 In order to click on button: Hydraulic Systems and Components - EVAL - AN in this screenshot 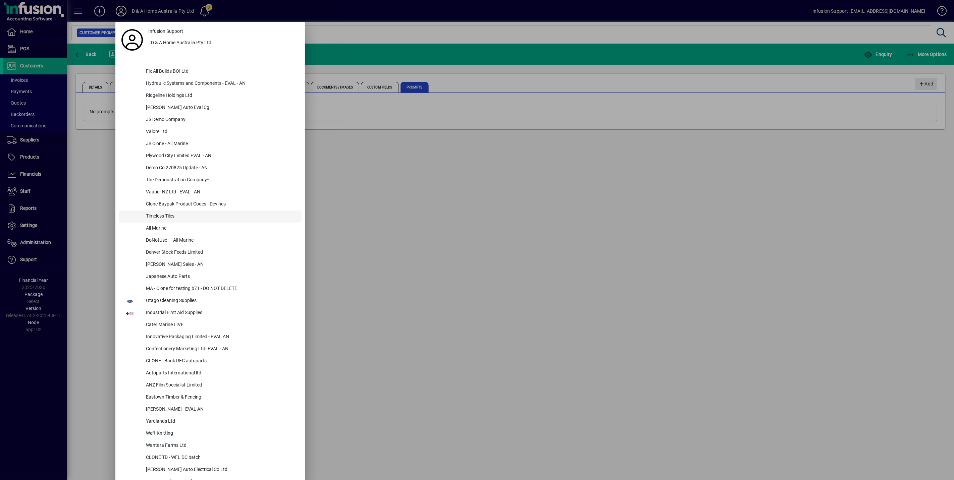, I will do `click(210, 84)`.